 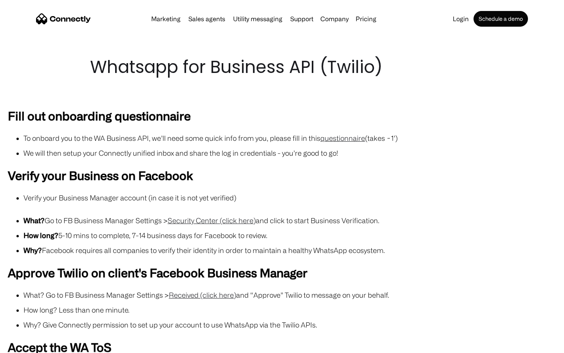 What do you see at coordinates (34, 220) in the screenshot?
I see `strong: What?` at bounding box center [34, 220].